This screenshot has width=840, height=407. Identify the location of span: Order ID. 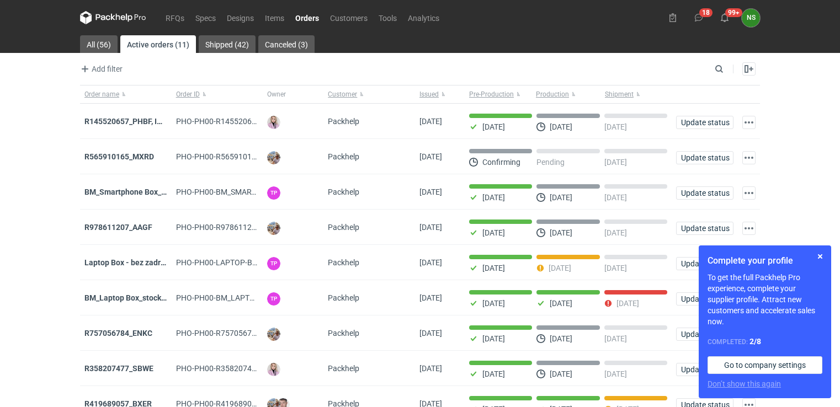
(188, 94).